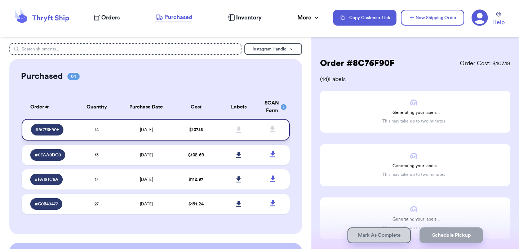 The image size is (519, 249). I want to click on span: 04, so click(74, 76).